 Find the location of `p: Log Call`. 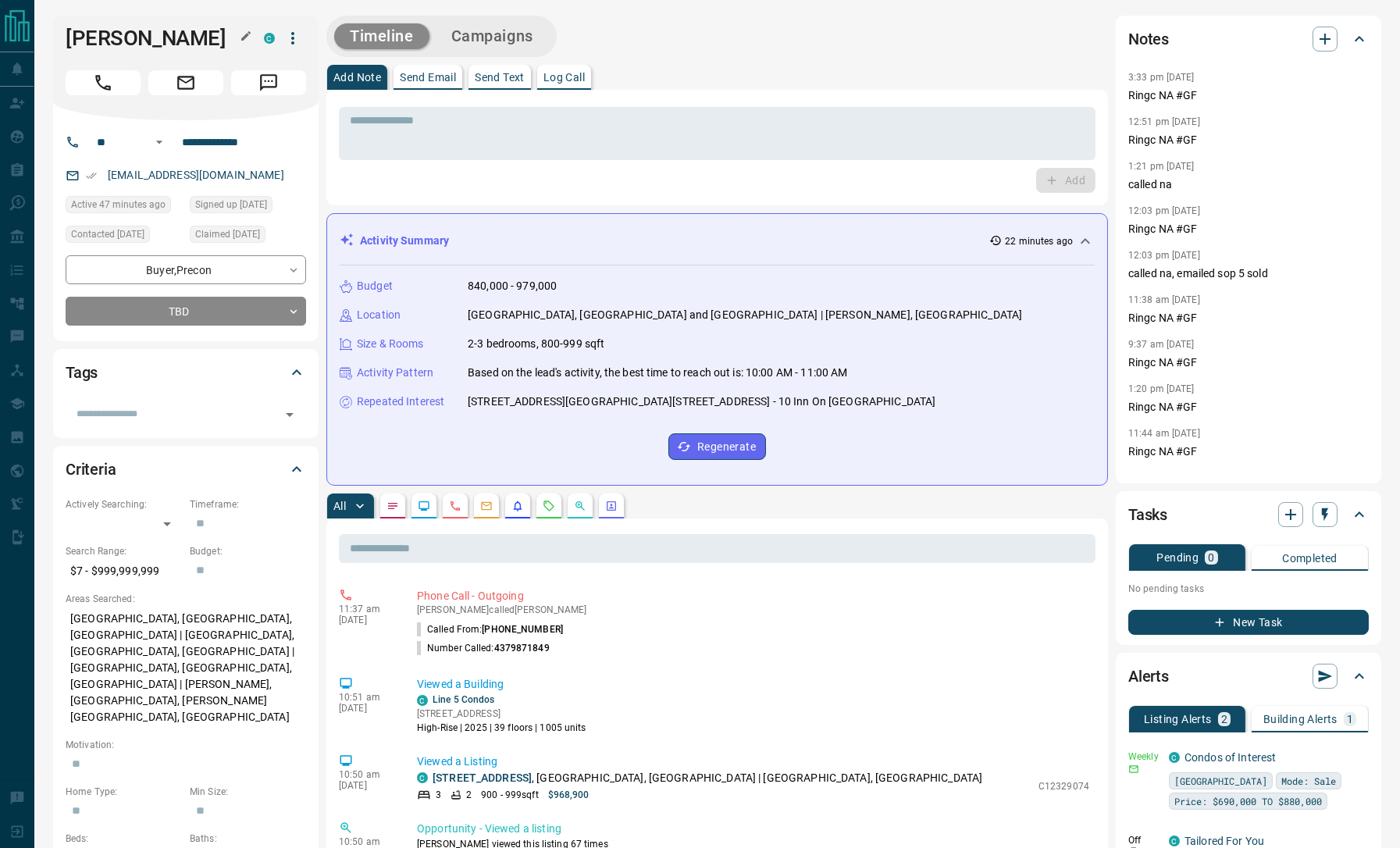

p: Log Call is located at coordinates (563, 78).